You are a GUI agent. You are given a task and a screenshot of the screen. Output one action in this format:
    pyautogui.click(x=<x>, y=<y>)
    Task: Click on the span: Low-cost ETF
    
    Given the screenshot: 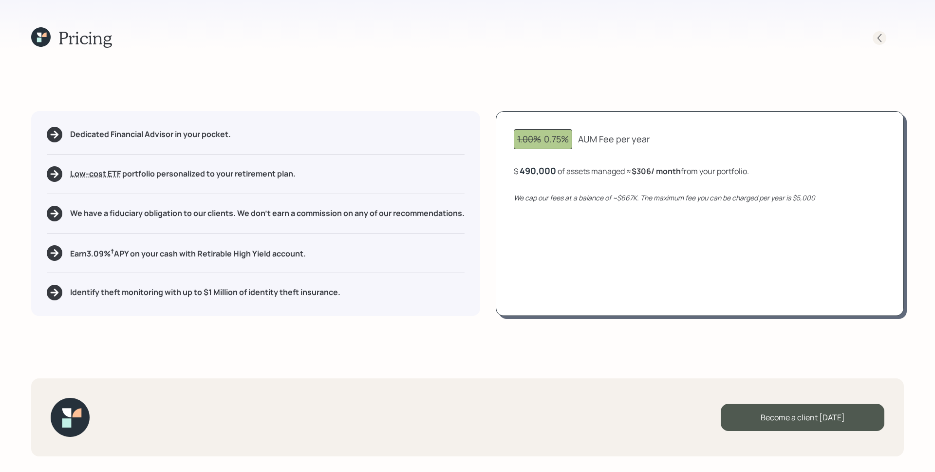 What is the action you would take?
    pyautogui.click(x=95, y=173)
    